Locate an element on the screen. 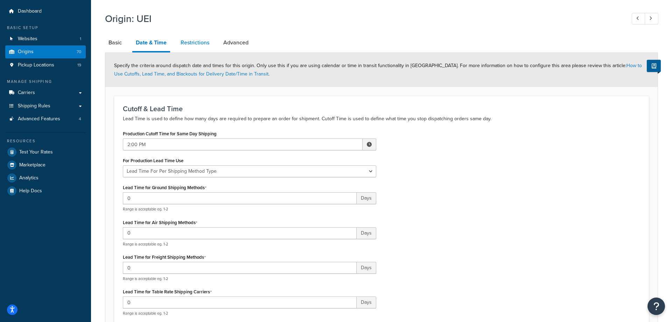 This screenshot has height=322, width=672. span: Origins is located at coordinates (26, 52).